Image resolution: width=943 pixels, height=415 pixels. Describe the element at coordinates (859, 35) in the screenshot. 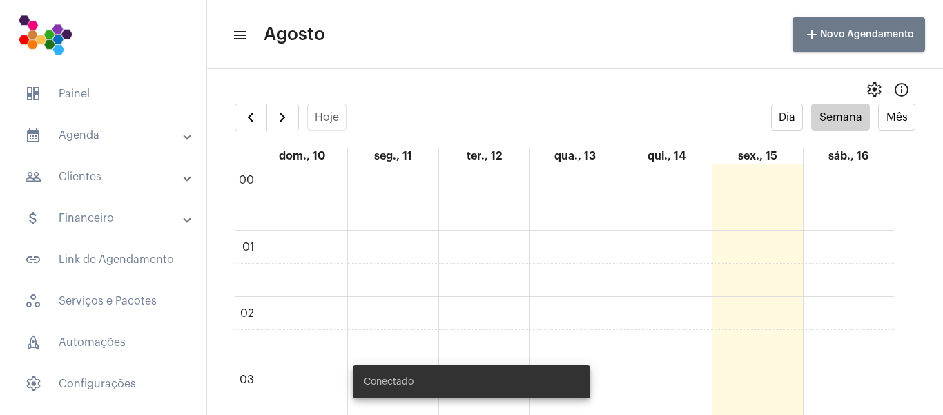

I see `button: Novo Agendamento` at that location.